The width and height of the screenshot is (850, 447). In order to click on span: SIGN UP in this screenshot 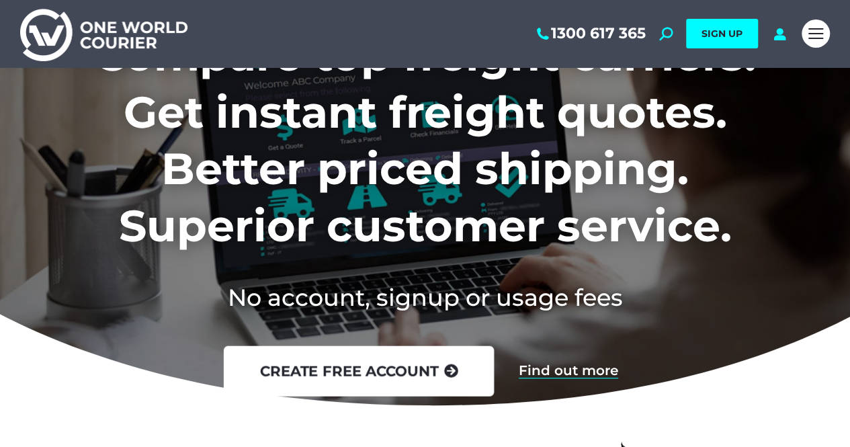, I will do `click(721, 34)`.